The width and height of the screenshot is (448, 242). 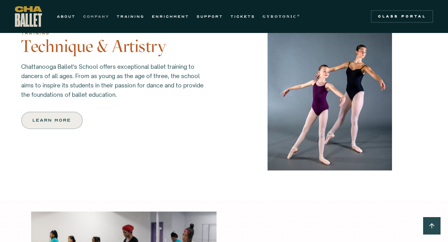 What do you see at coordinates (242, 16) in the screenshot?
I see `a: TICKETS` at bounding box center [242, 16].